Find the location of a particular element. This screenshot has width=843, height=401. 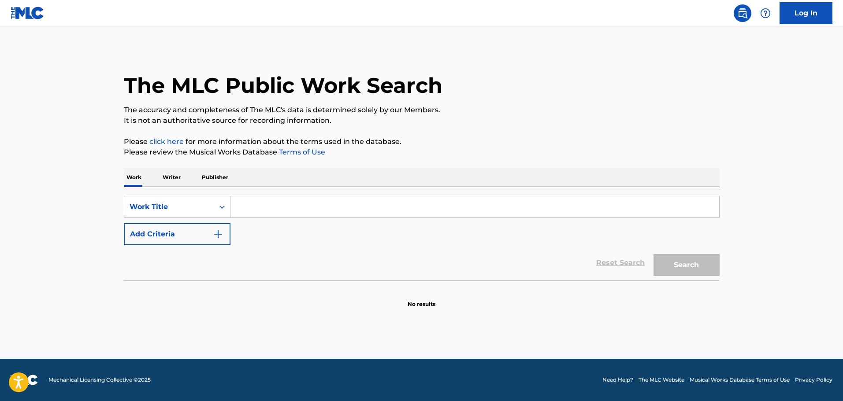

p: Please review the Musical Works Database is located at coordinates (422, 152).